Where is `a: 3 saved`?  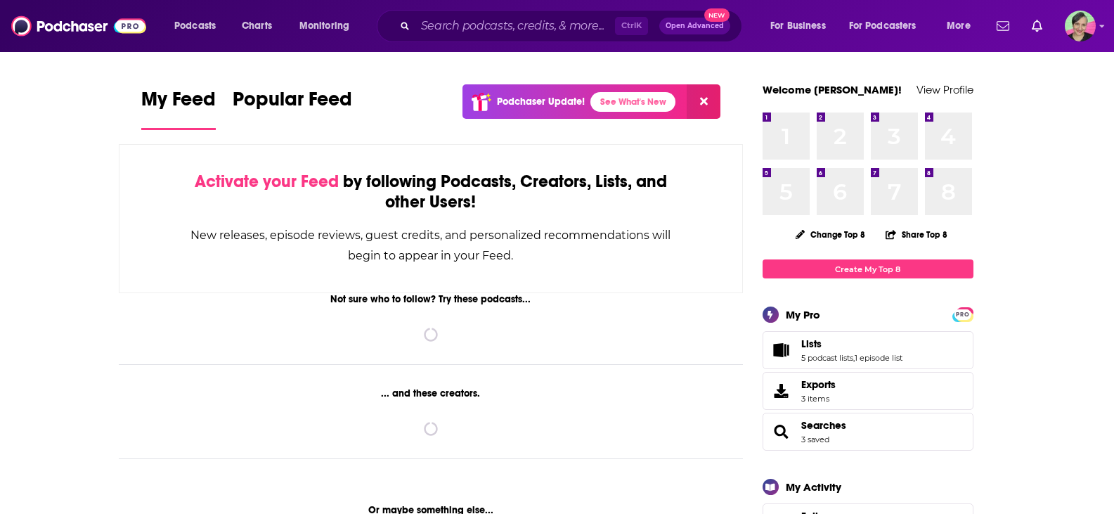
a: 3 saved is located at coordinates (816, 439).